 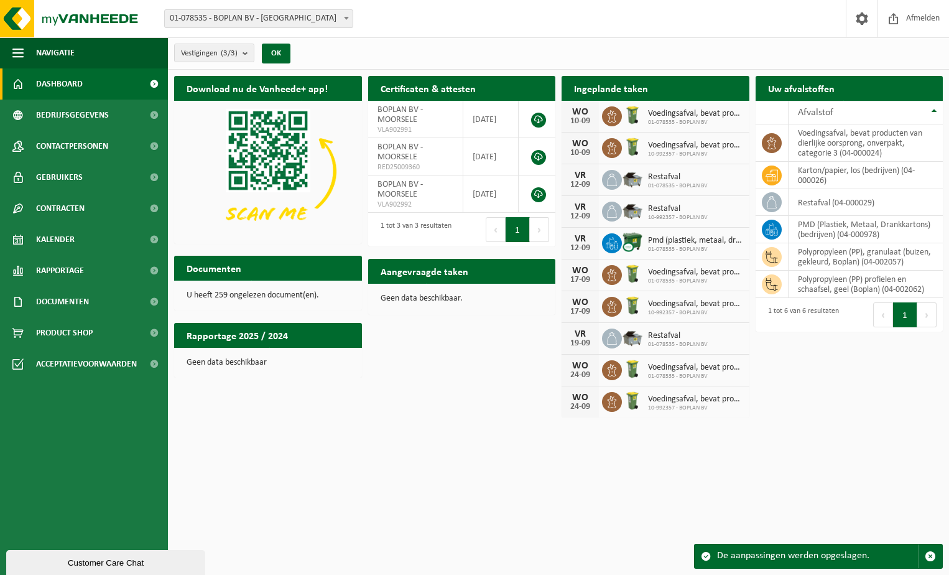 What do you see at coordinates (413, 230) in the screenshot?
I see `div: 1 tot 3 van 3 resultaten` at bounding box center [413, 230].